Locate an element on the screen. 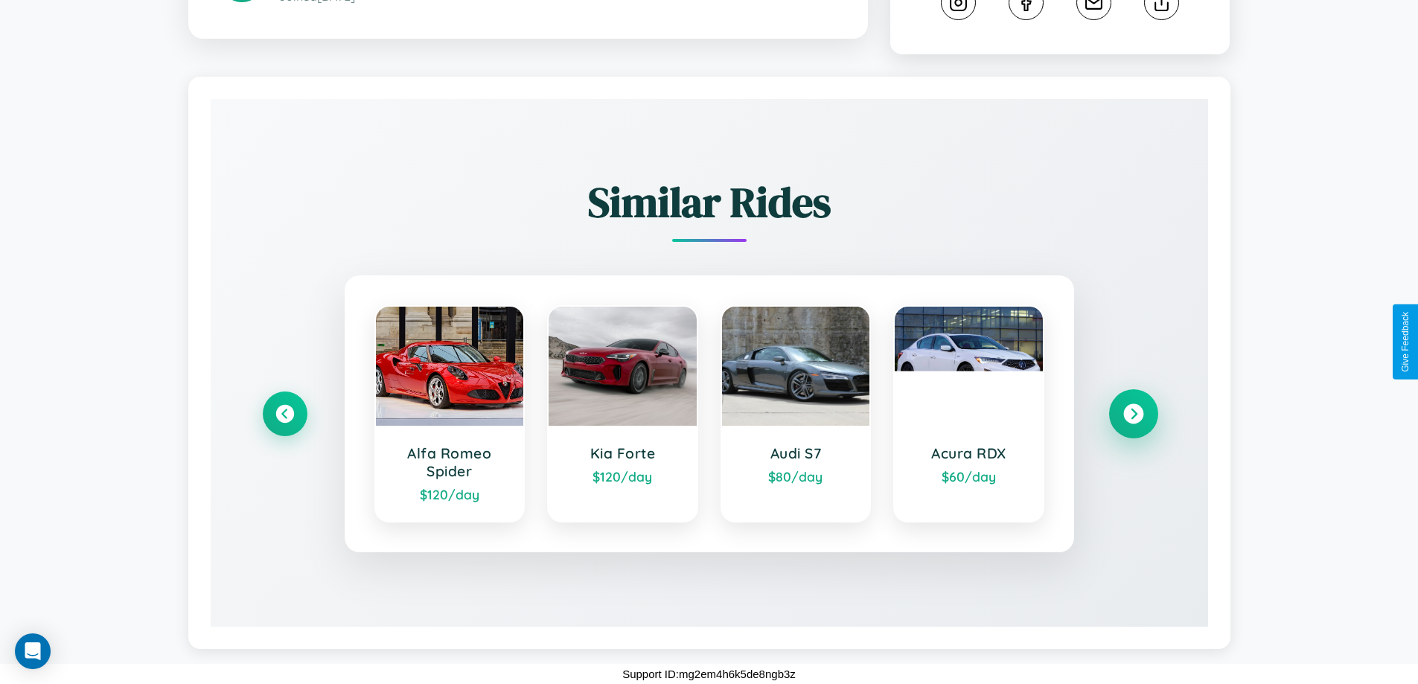 Image resolution: width=1418 pixels, height=684 pixels. h3: Alfa Romeo Spider is located at coordinates (450, 462).